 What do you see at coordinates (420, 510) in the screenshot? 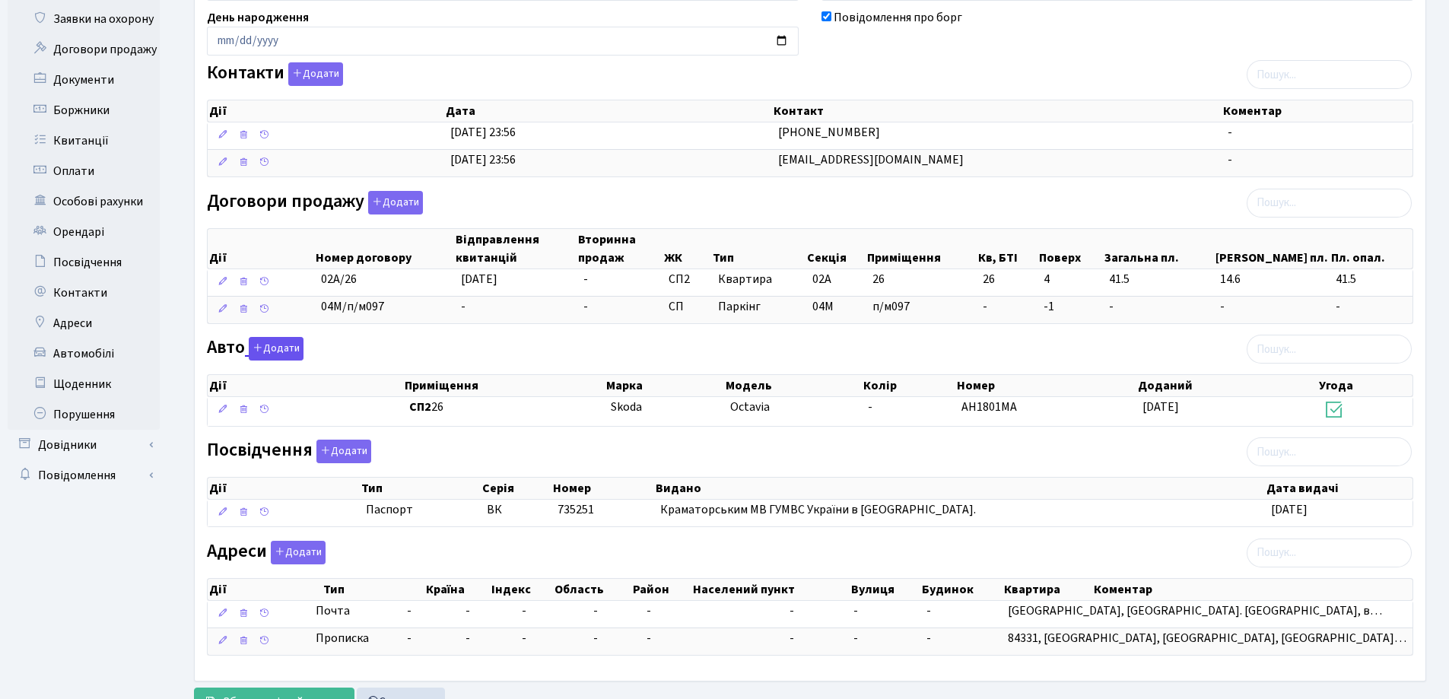
I see `span: Паспорт` at bounding box center [420, 510].